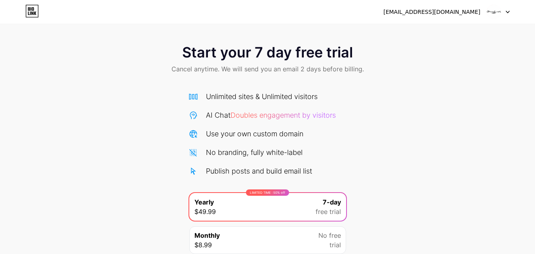 The image size is (535, 254). I want to click on span: Doubles engagement by visitors, so click(283, 115).